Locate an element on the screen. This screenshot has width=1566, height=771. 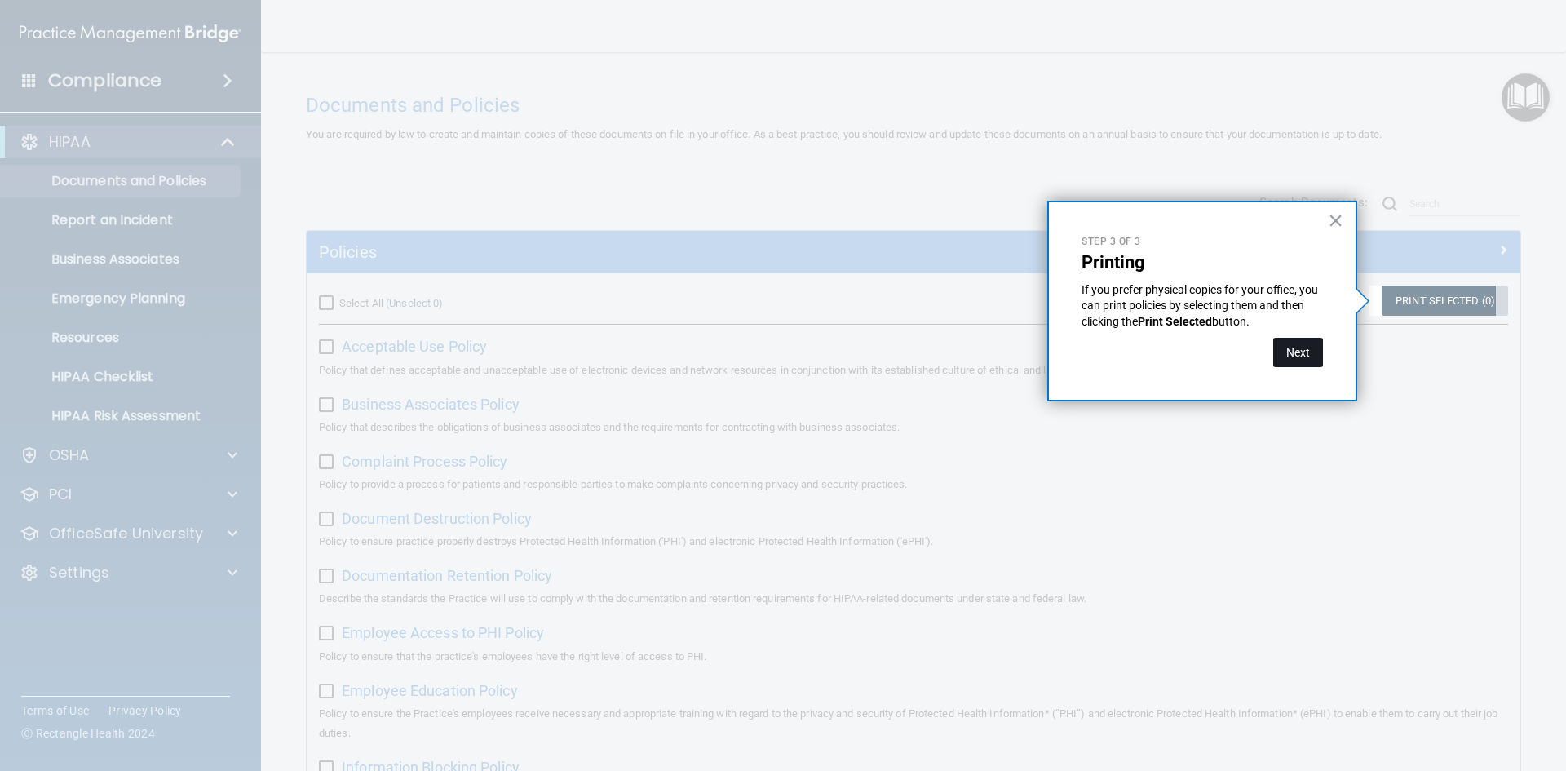
a: Print Selected (0) is located at coordinates (1444, 300).